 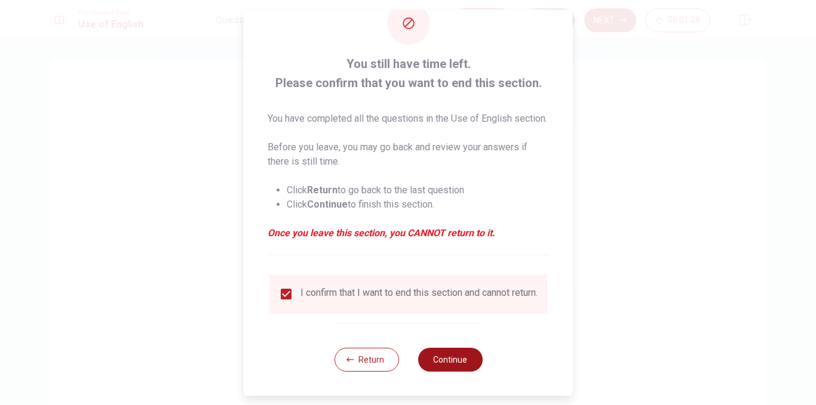 What do you see at coordinates (366, 360) in the screenshot?
I see `button: Return` at bounding box center [366, 360].